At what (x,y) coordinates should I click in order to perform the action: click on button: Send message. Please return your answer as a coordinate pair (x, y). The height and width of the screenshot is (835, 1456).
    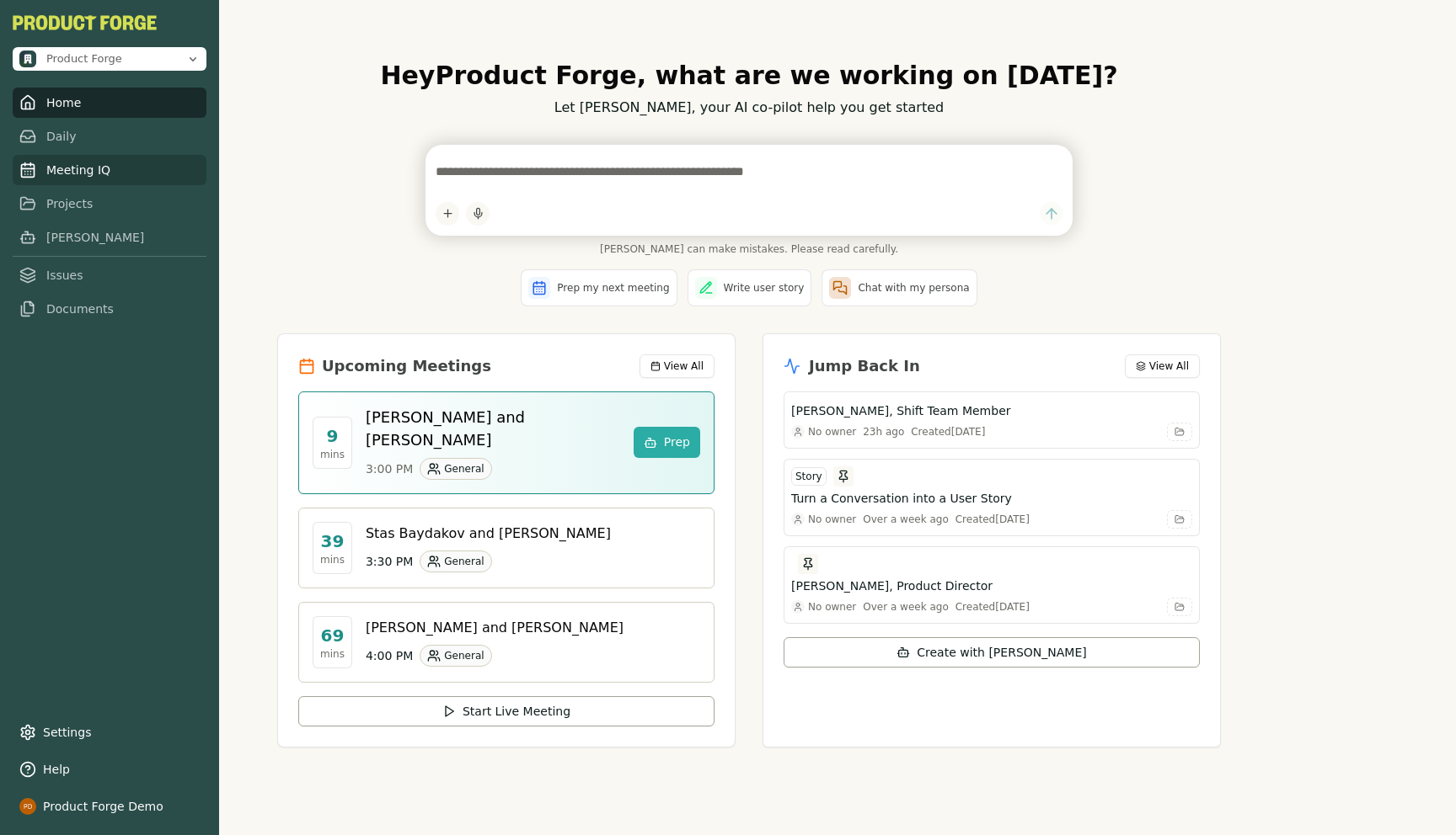
    Looking at the image, I should click on (1050, 213).